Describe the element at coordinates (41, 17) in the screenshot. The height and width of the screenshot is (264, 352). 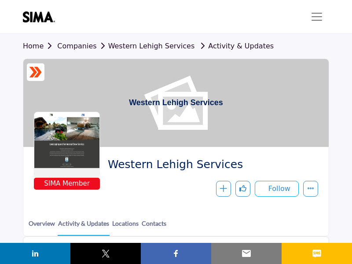
I see `img: site Logo` at that location.